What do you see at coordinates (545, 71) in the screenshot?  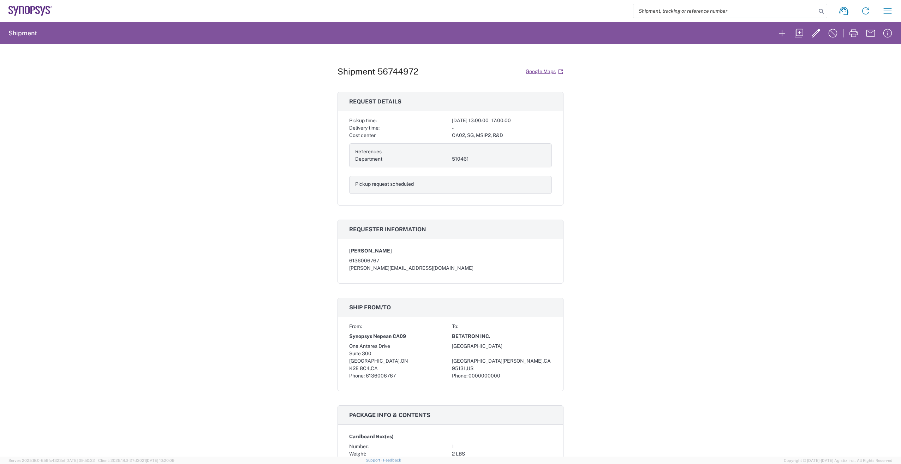 I see `a: Google Maps` at bounding box center [545, 71].